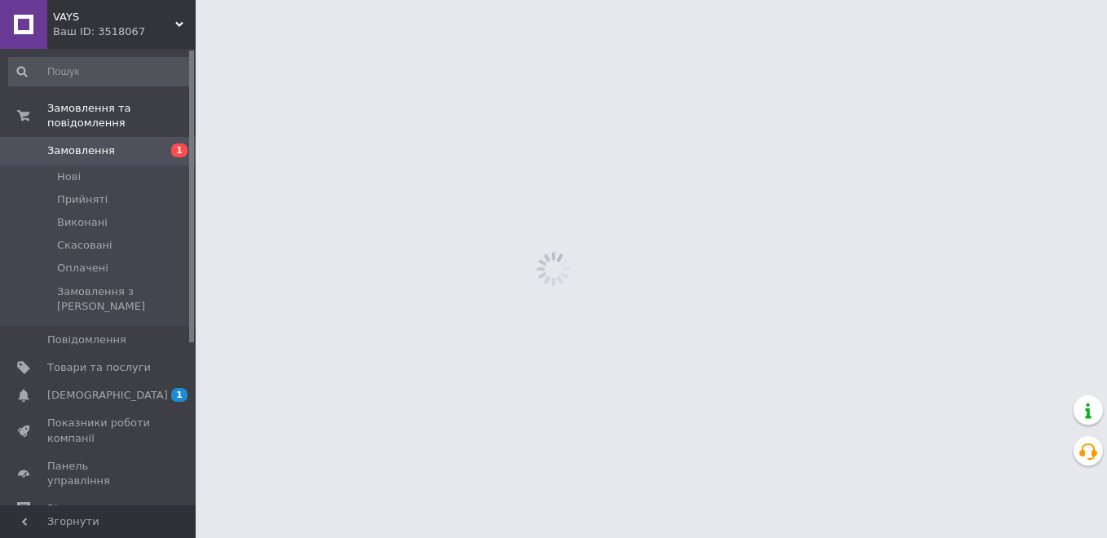 The image size is (1107, 538). I want to click on span: Замовлення, so click(81, 151).